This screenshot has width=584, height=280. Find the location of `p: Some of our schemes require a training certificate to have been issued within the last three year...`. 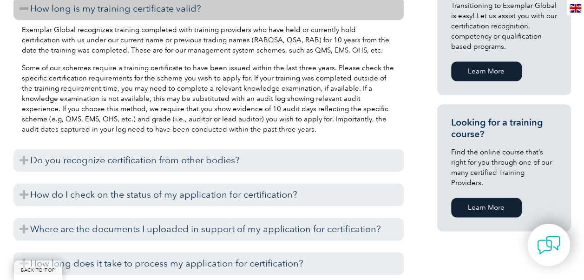

p: Some of our schemes require a training certificate to have been issued within the last three year... is located at coordinates (209, 98).